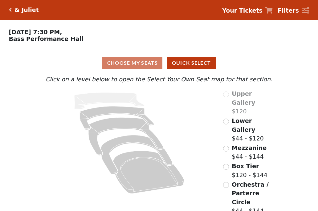 The width and height of the screenshot is (318, 211). Describe the element at coordinates (243, 125) in the screenshot. I see `span: Lower Gallery` at that location.